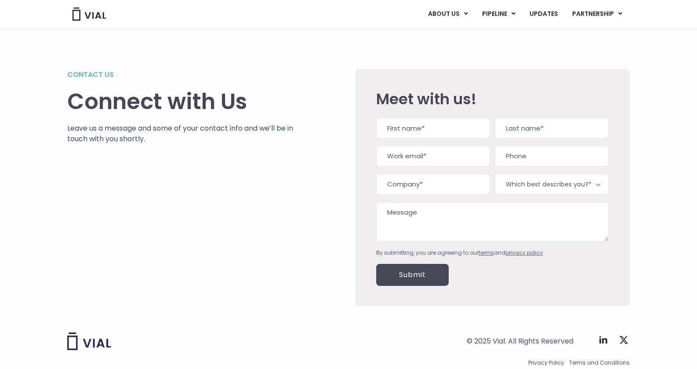 The height and width of the screenshot is (369, 697). What do you see at coordinates (552, 156) in the screenshot?
I see `input: Phone` at bounding box center [552, 156].